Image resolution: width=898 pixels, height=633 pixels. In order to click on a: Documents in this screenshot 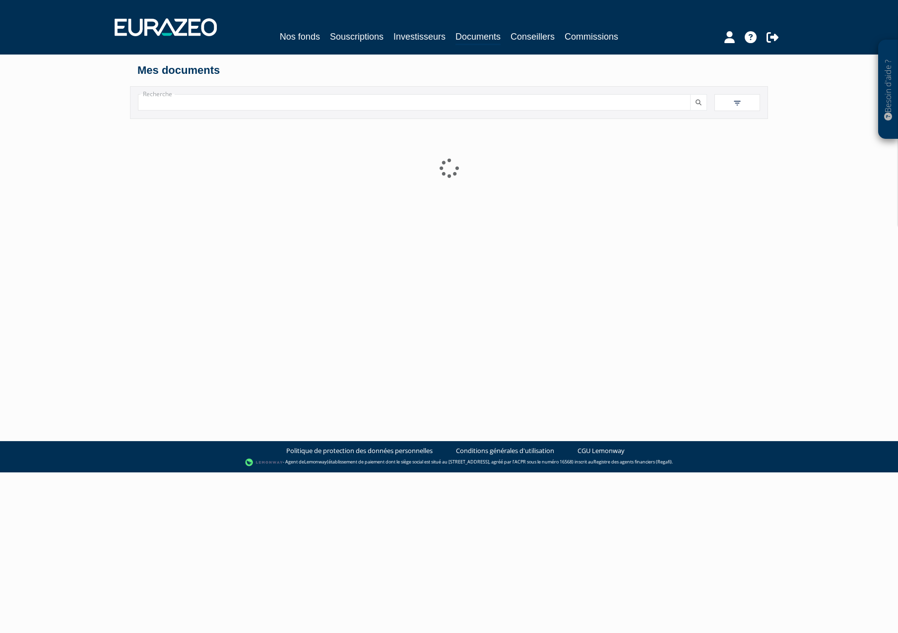, I will do `click(478, 37)`.